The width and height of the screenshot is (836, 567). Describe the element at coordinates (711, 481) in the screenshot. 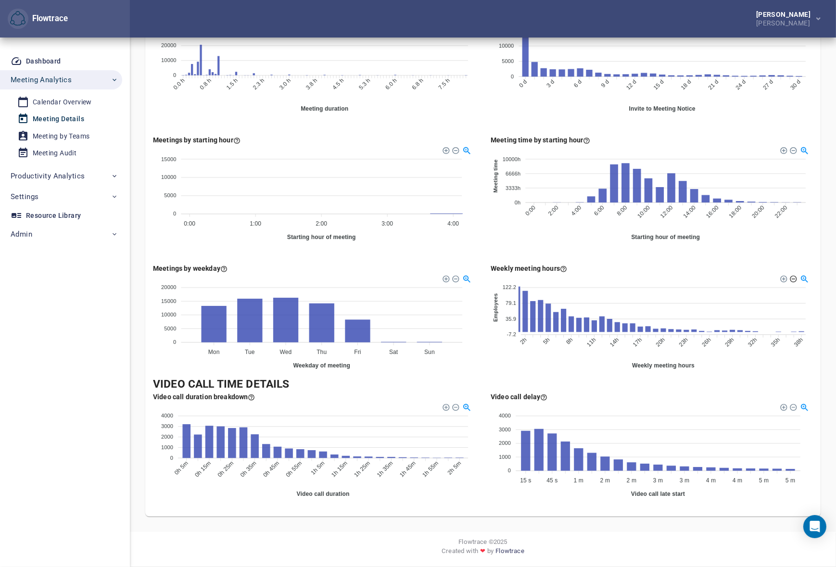

I see `tspan: 4 m` at that location.